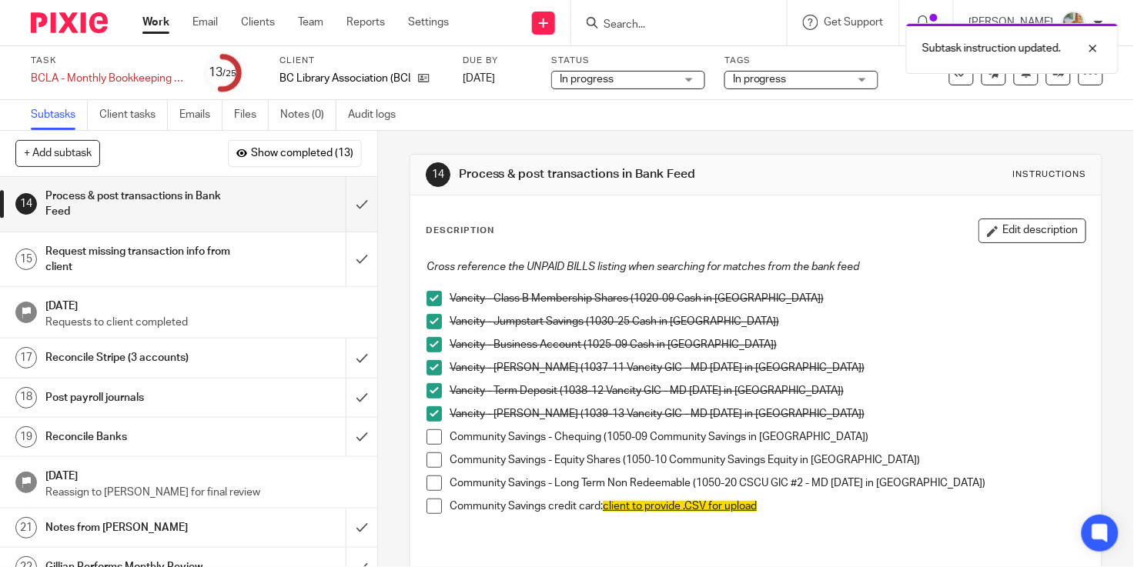 This screenshot has height=567, width=1134. I want to click on a: Team, so click(310, 22).